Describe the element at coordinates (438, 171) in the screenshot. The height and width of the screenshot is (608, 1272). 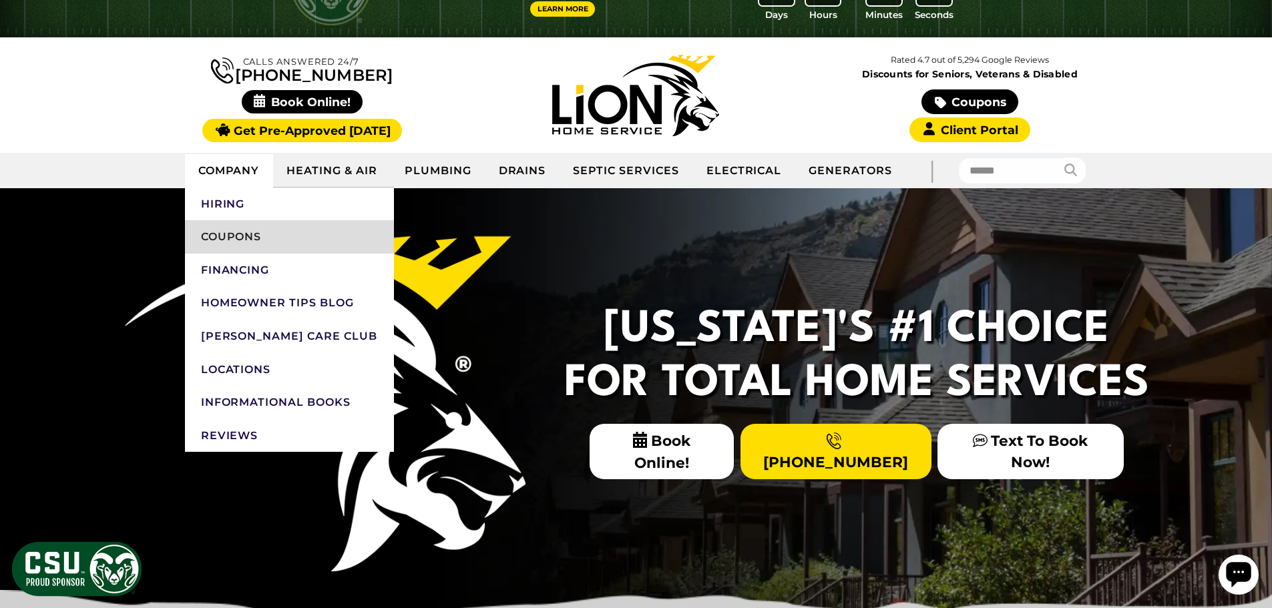
I see `a: Plumbing` at that location.